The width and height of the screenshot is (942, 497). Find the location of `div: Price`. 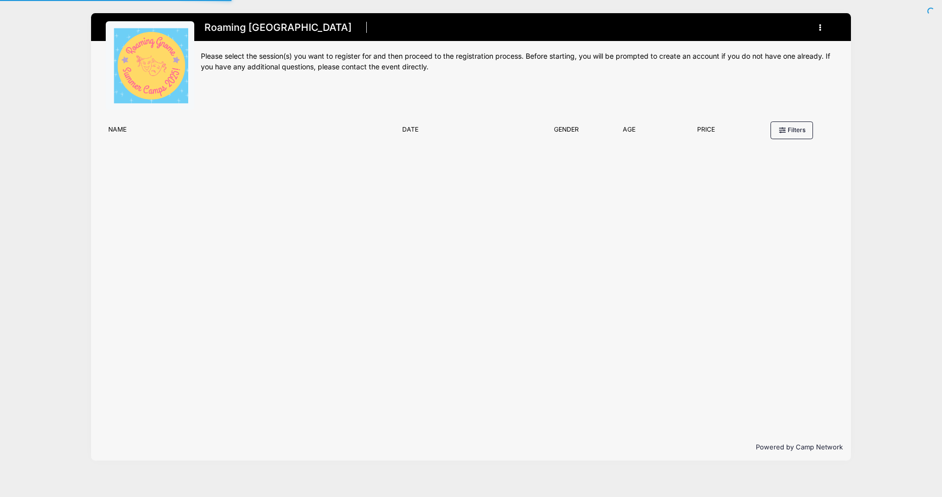

div: Price is located at coordinates (706, 132).